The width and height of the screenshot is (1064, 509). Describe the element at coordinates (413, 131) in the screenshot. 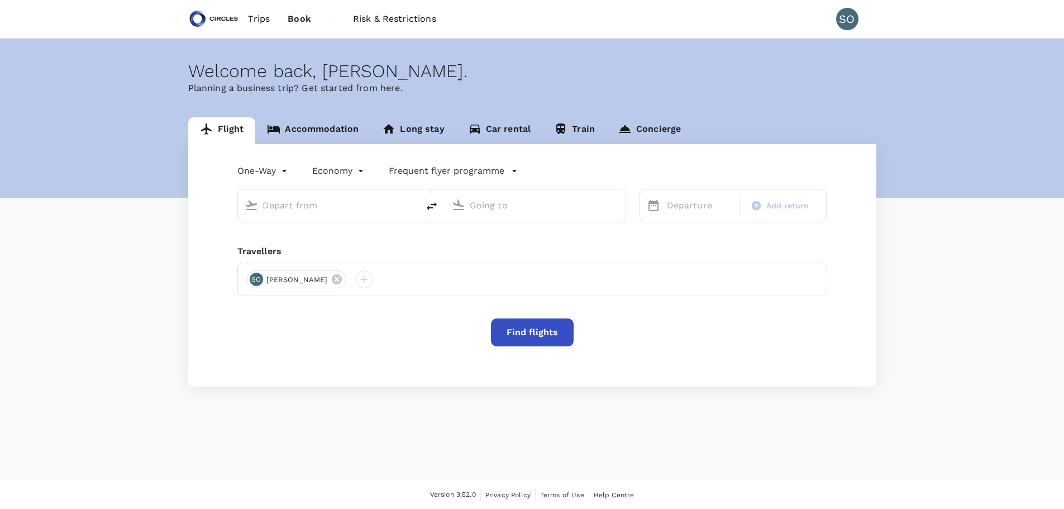

I see `a: Long stay` at that location.